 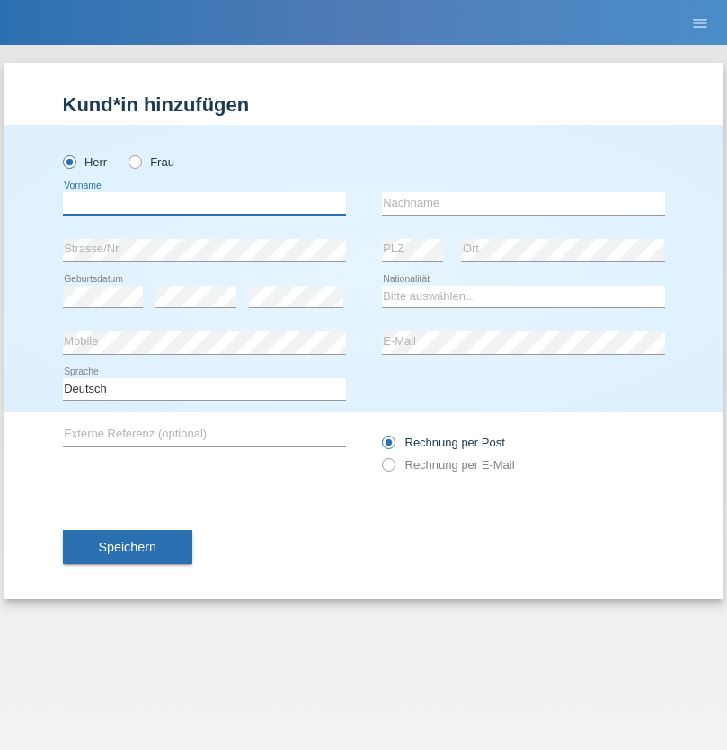 What do you see at coordinates (134, 161) in the screenshot?
I see `input: Frau` at bounding box center [134, 161].